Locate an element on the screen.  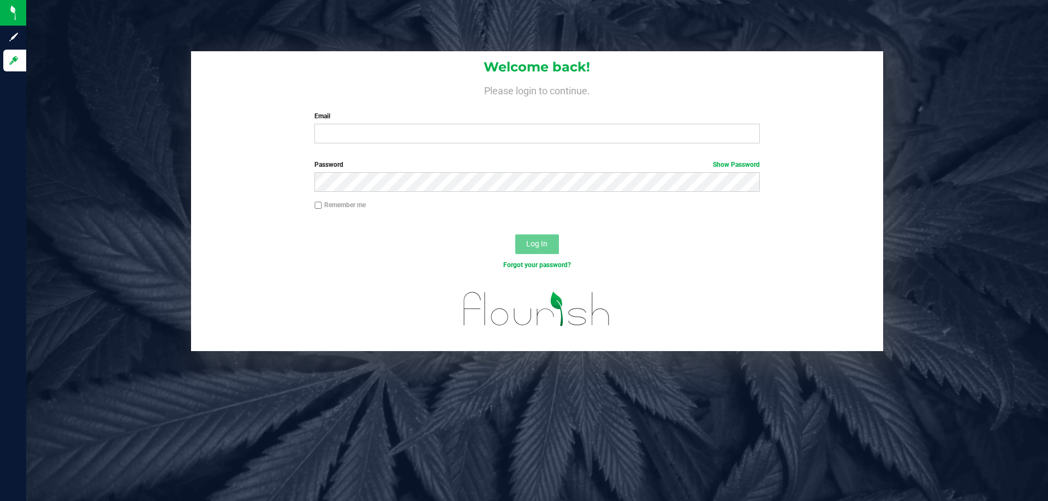
label: Email is located at coordinates (536, 116).